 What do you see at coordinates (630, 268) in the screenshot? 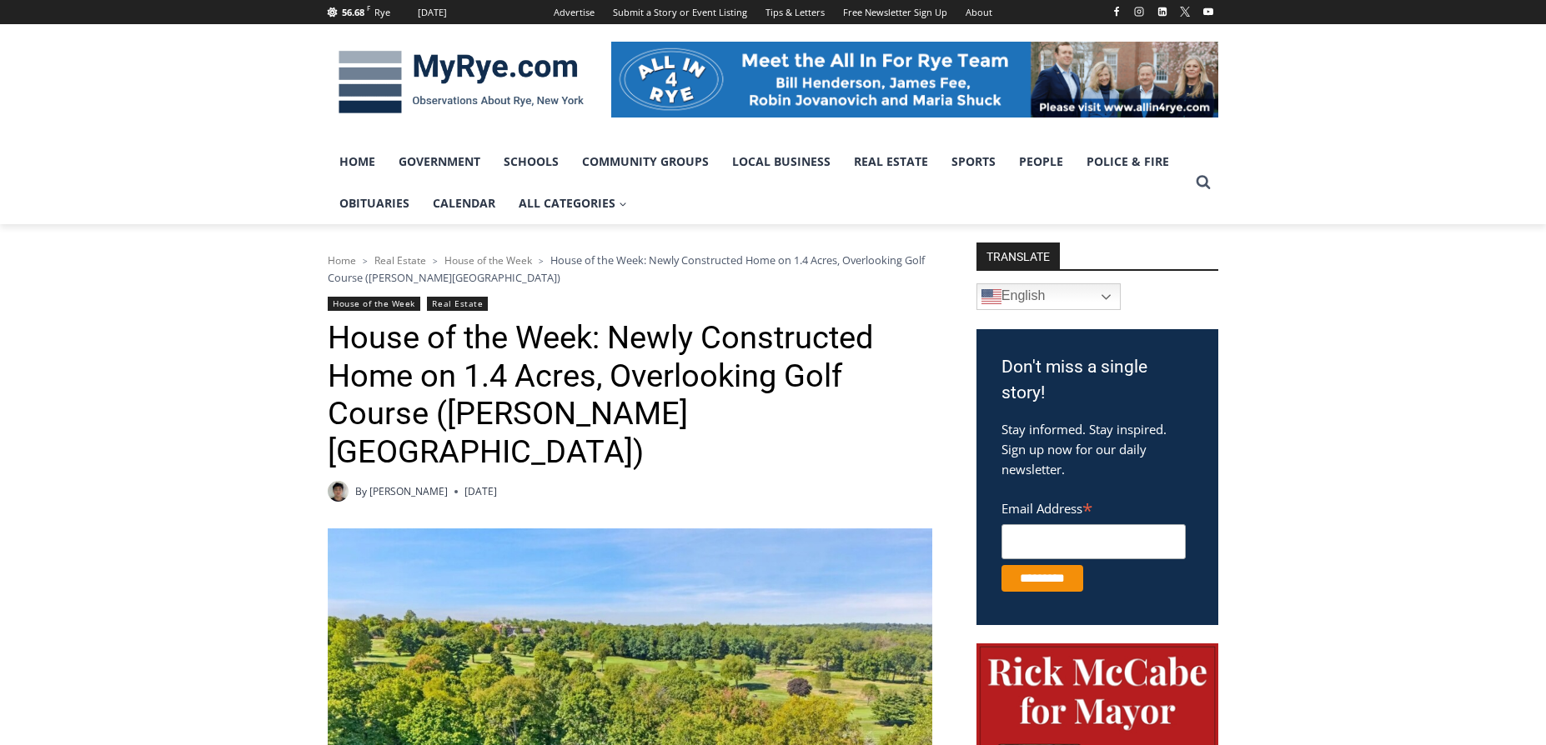
I see `nav: Breadcrumbs` at bounding box center [630, 268].